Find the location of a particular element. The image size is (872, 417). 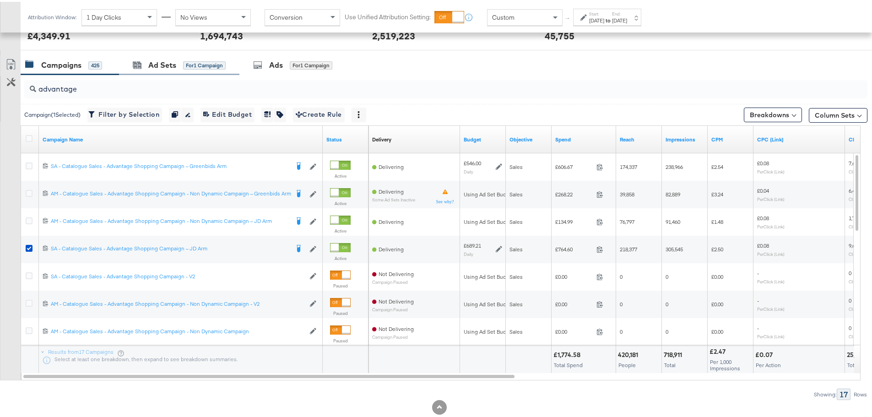

span: Per 1,000 Impressions is located at coordinates (725, 363).